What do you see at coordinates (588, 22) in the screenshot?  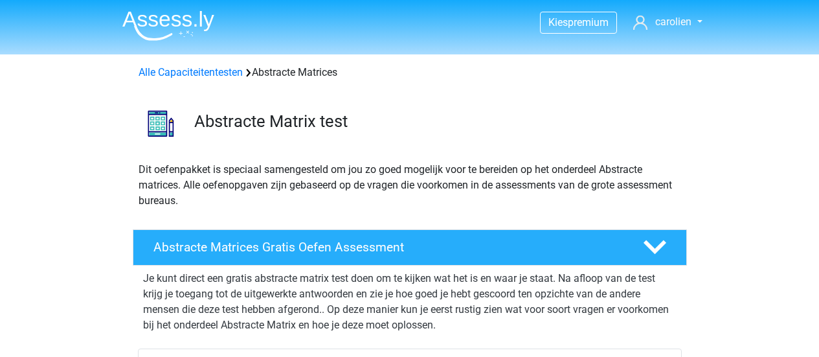 I see `span: premium` at bounding box center [588, 22].